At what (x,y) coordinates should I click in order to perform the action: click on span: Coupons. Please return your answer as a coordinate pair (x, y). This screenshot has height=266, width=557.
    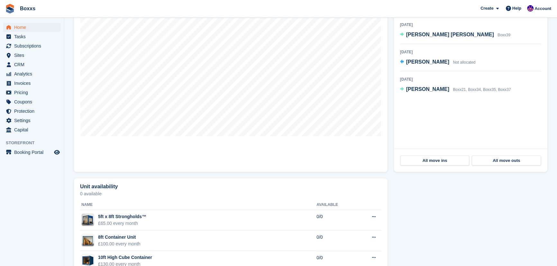
    Looking at the image, I should click on (33, 102).